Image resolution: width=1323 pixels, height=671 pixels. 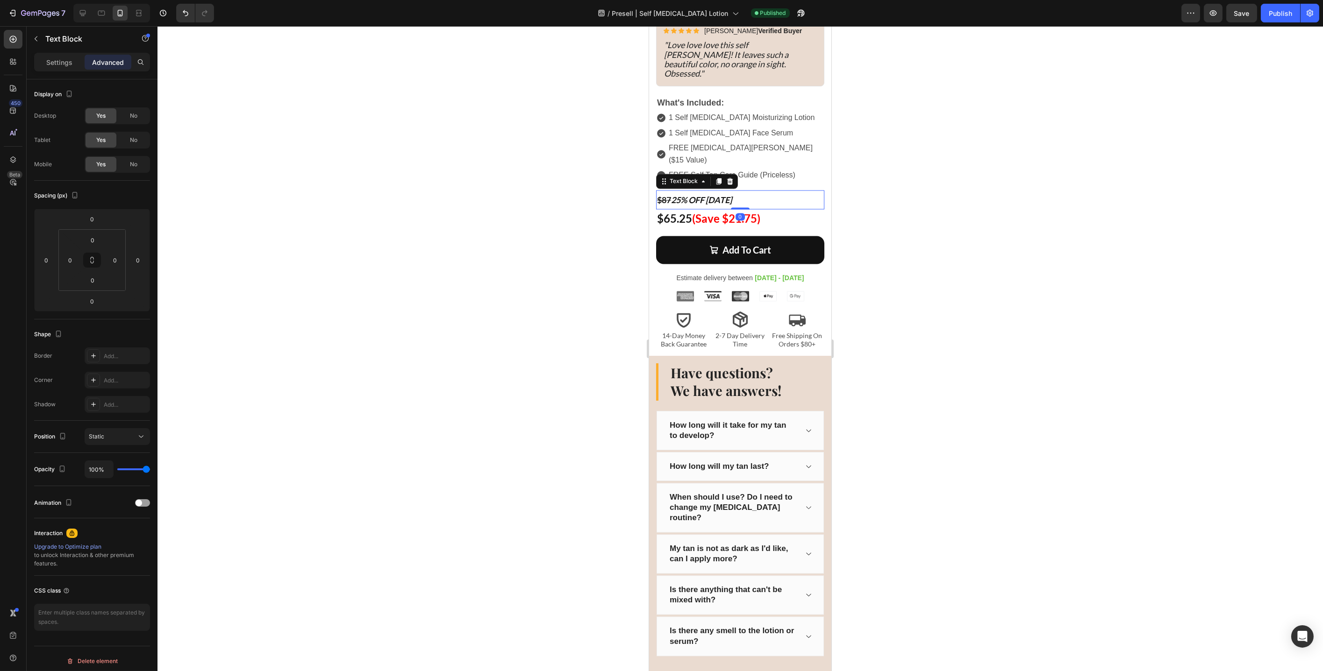 I want to click on div: Animation, so click(x=54, y=503).